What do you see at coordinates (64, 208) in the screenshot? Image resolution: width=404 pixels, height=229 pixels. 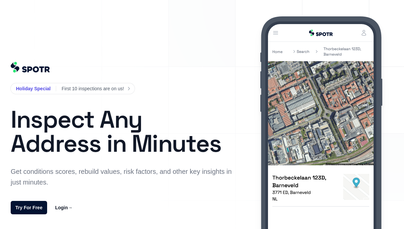 I see `a: Login` at bounding box center [64, 208].